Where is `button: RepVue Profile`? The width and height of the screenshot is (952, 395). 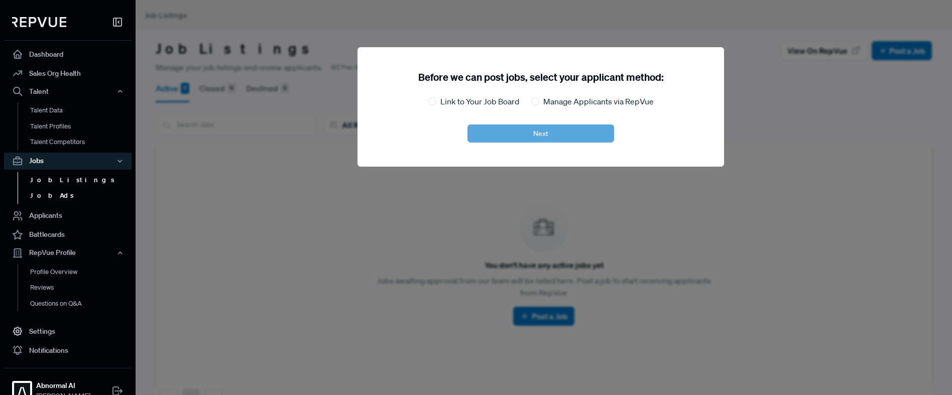 button: RepVue Profile is located at coordinates (68, 253).